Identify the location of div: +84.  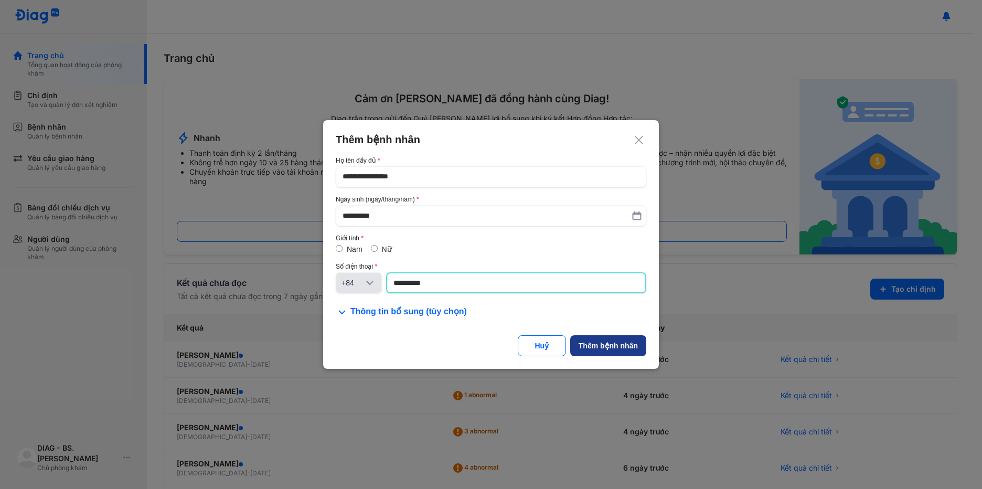
(352, 283).